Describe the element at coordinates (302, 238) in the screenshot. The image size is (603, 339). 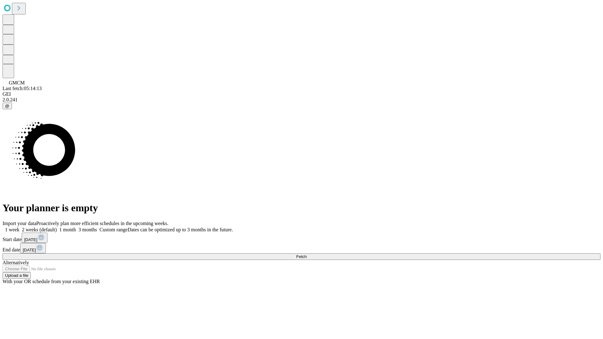
I see `div: Start date` at that location.